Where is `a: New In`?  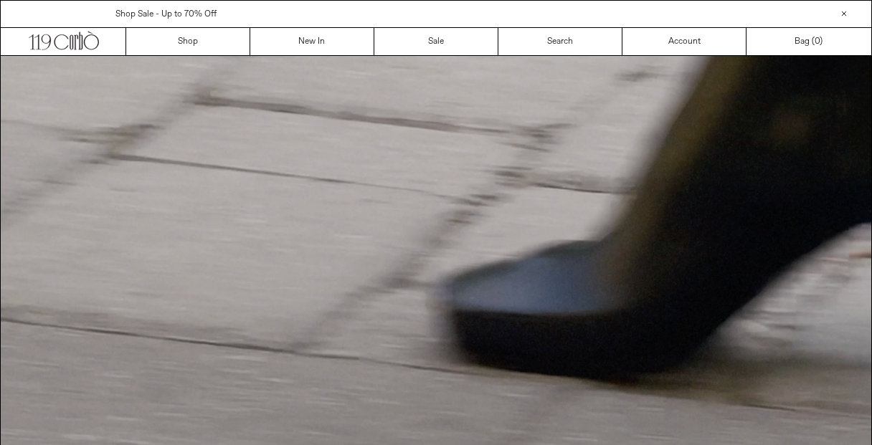 a: New In is located at coordinates (312, 42).